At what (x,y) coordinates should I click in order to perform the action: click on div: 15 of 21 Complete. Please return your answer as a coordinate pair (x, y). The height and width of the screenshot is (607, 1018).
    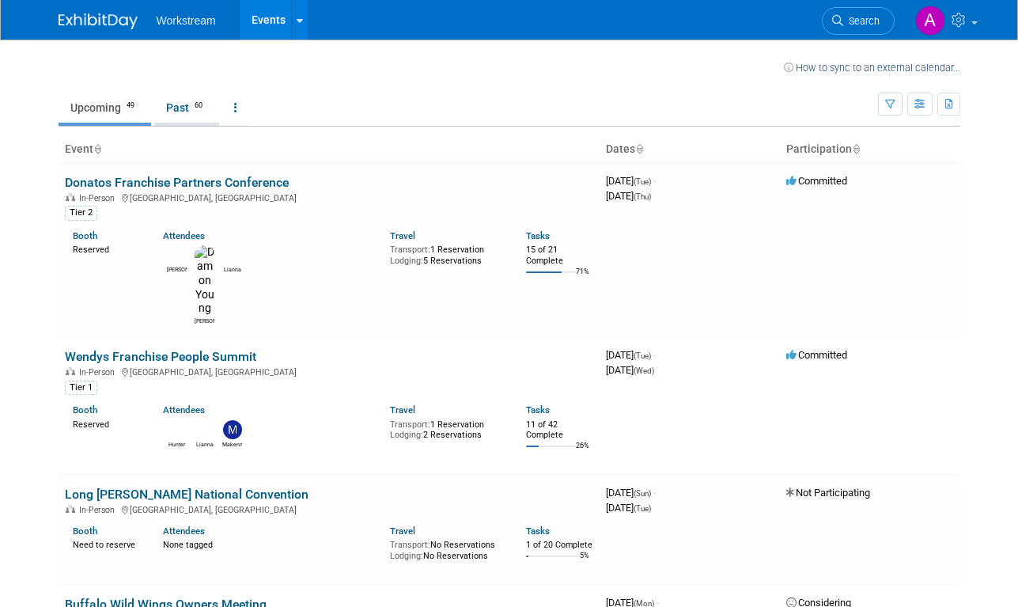
    Looking at the image, I should click on (559, 255).